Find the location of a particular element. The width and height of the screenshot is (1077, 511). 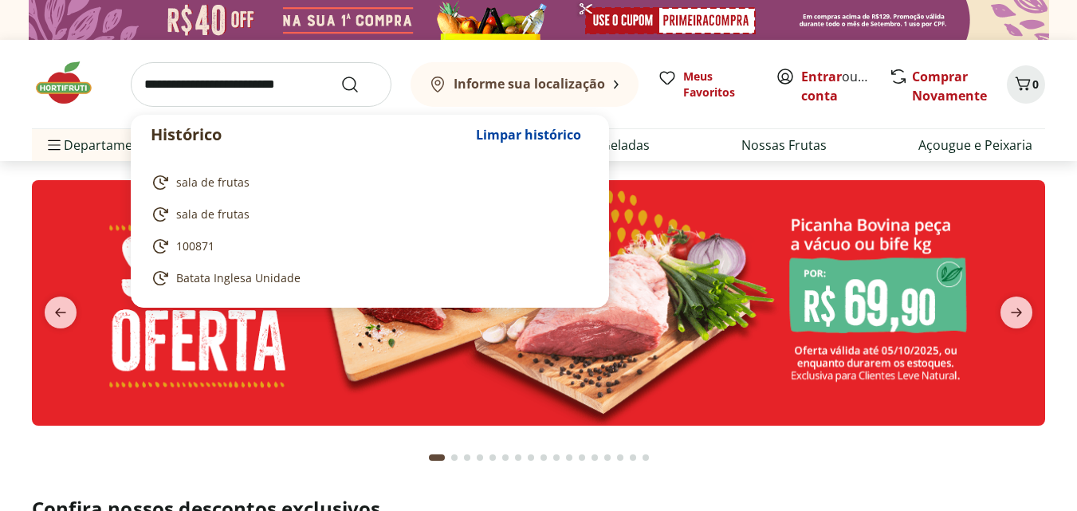

button: Go to page 8 from fs-carousel is located at coordinates (531, 457).